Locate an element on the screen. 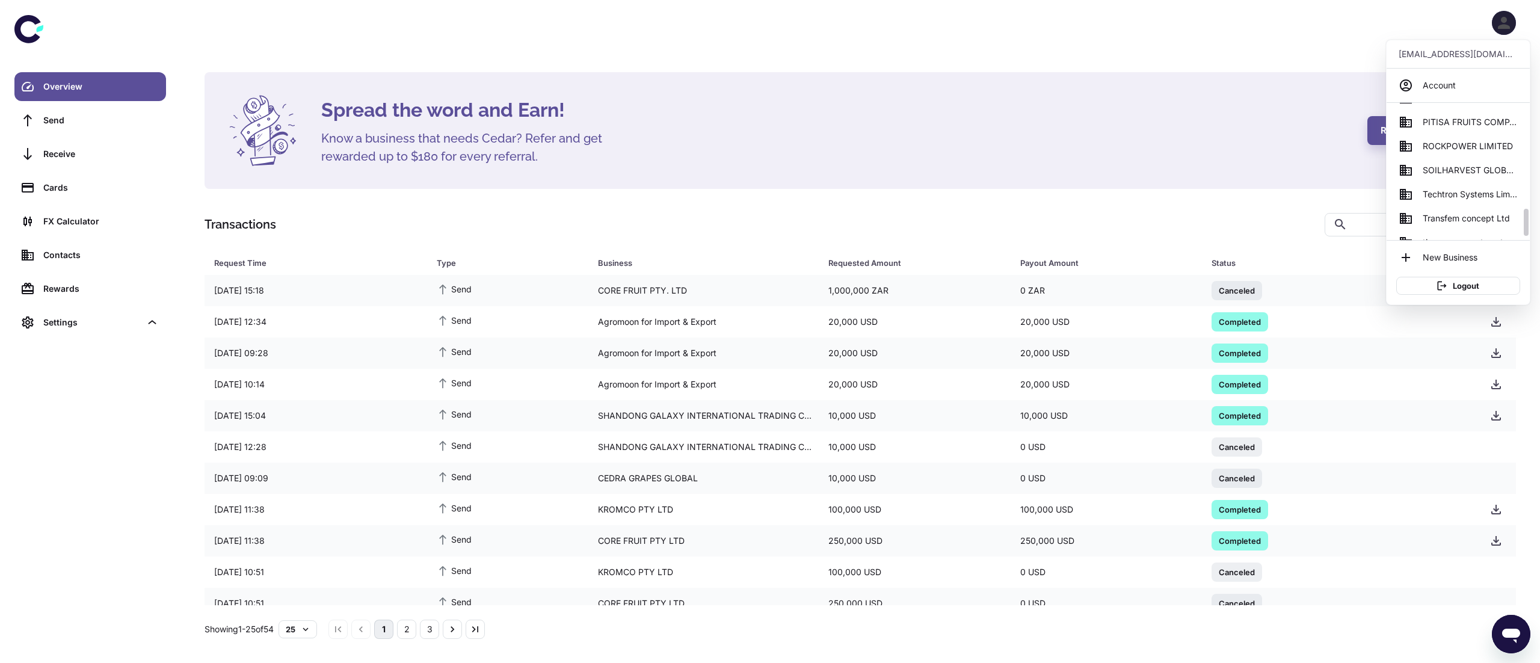  span: Techtron Systems Limited is located at coordinates (1470, 194).